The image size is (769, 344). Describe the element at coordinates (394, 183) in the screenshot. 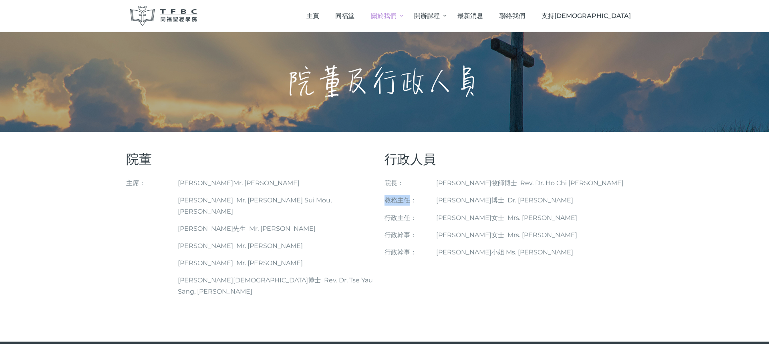

I see `span: 院長：` at that location.